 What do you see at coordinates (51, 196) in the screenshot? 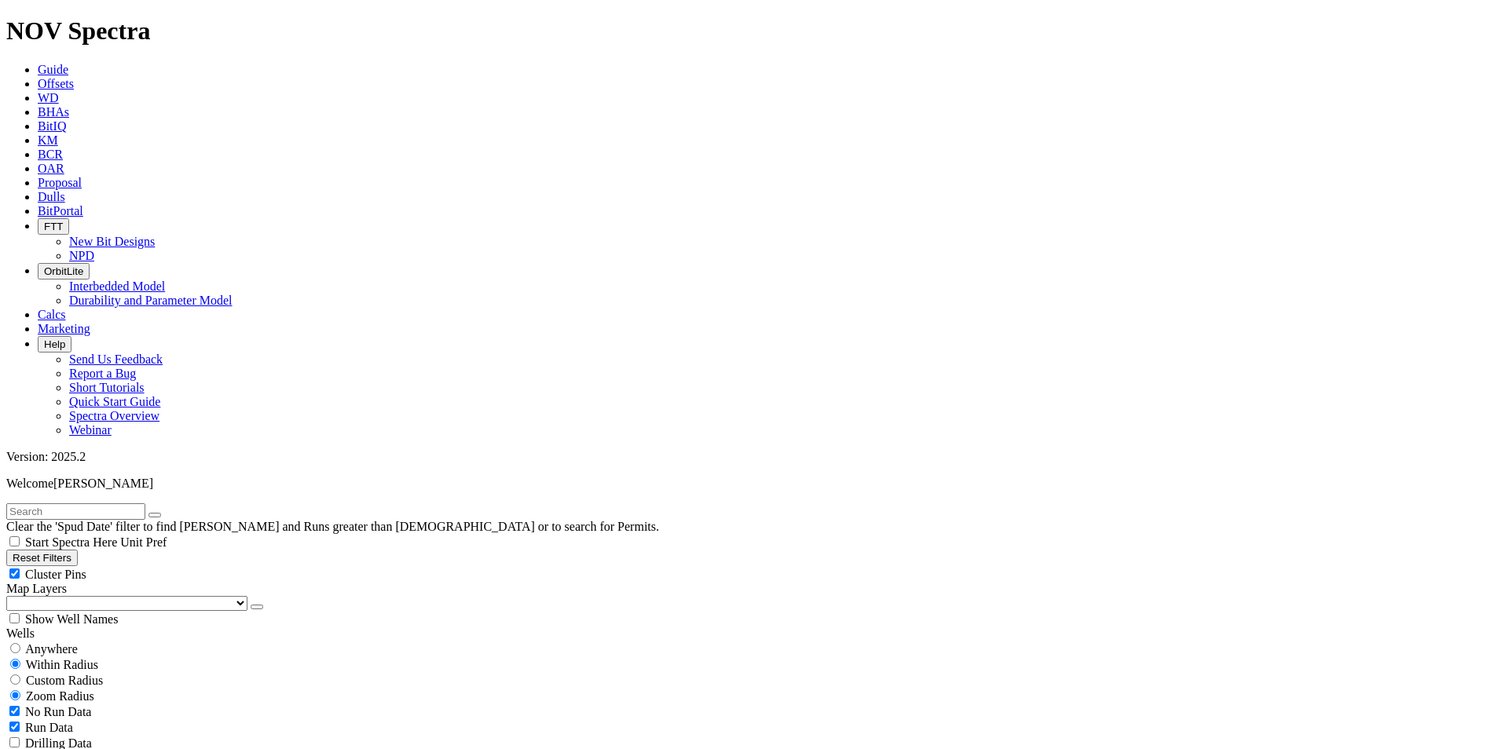
I see `a: Dulls` at bounding box center [51, 196].